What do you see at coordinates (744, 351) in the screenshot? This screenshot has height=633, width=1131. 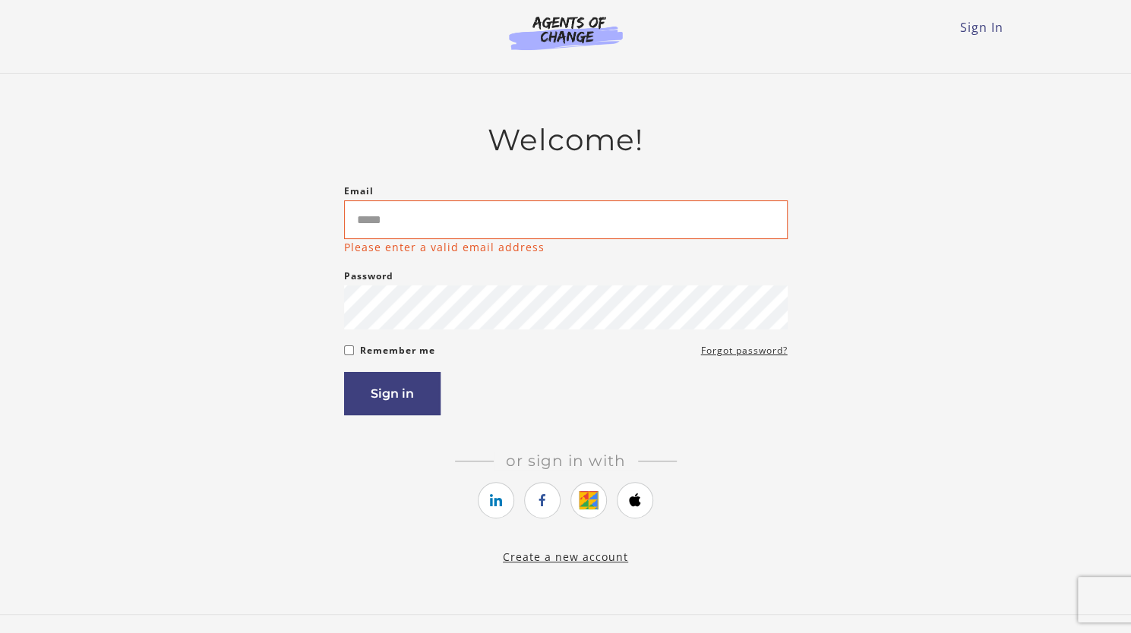 I see `a: Forgot password?` at bounding box center [744, 351].